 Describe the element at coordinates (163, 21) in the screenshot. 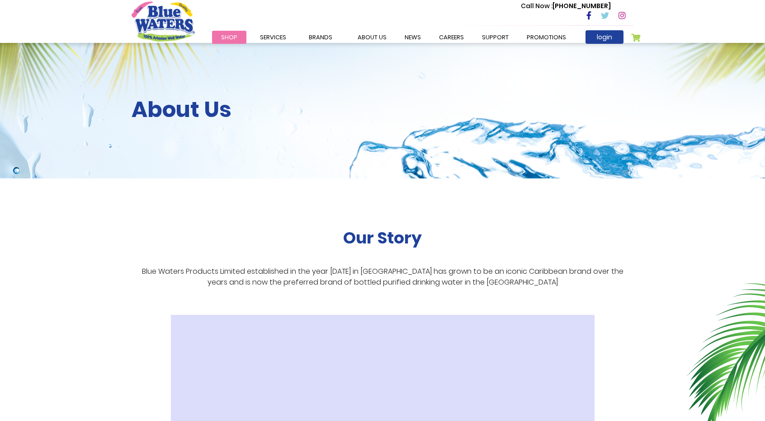

I see `a: store logo` at that location.